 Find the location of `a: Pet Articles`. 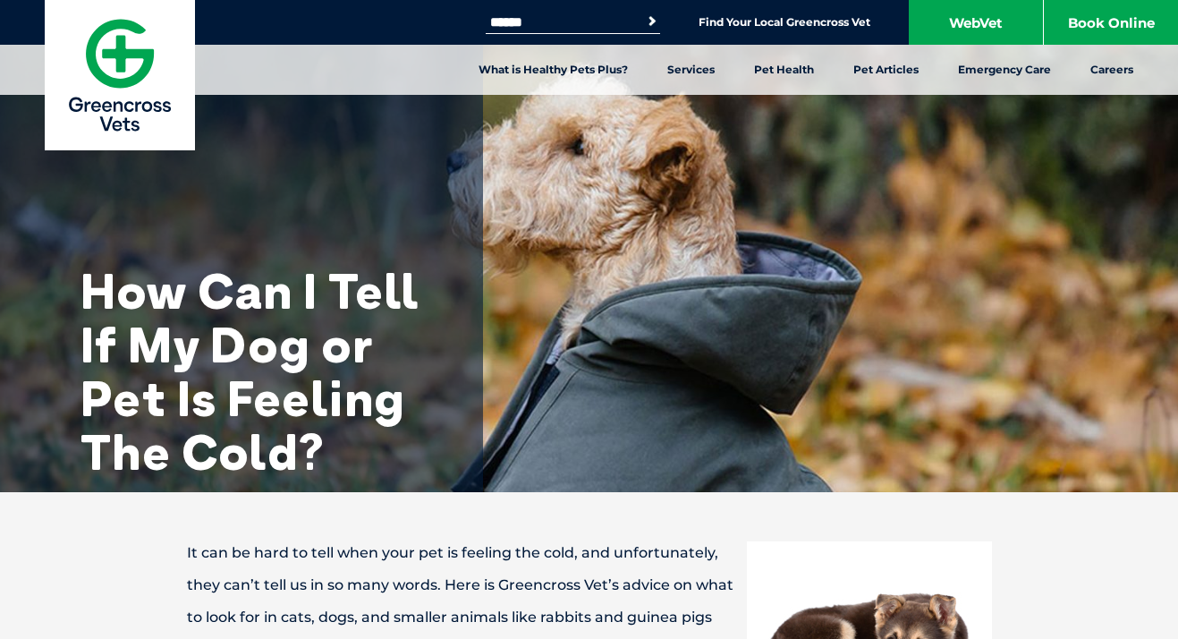

a: Pet Articles is located at coordinates (886, 70).